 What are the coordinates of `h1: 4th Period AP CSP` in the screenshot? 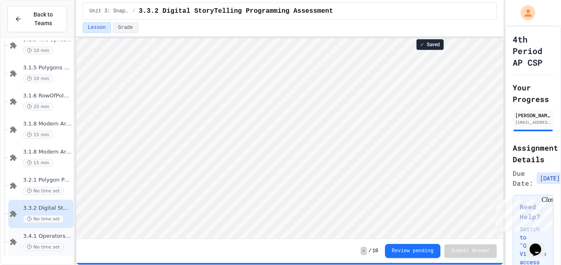 It's located at (533, 51).